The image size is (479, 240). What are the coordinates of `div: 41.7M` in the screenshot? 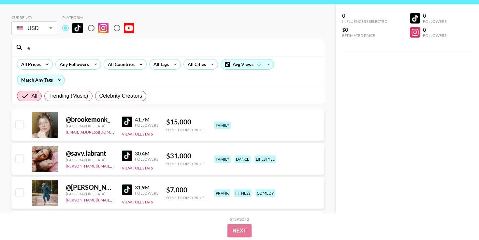 It's located at (147, 119).